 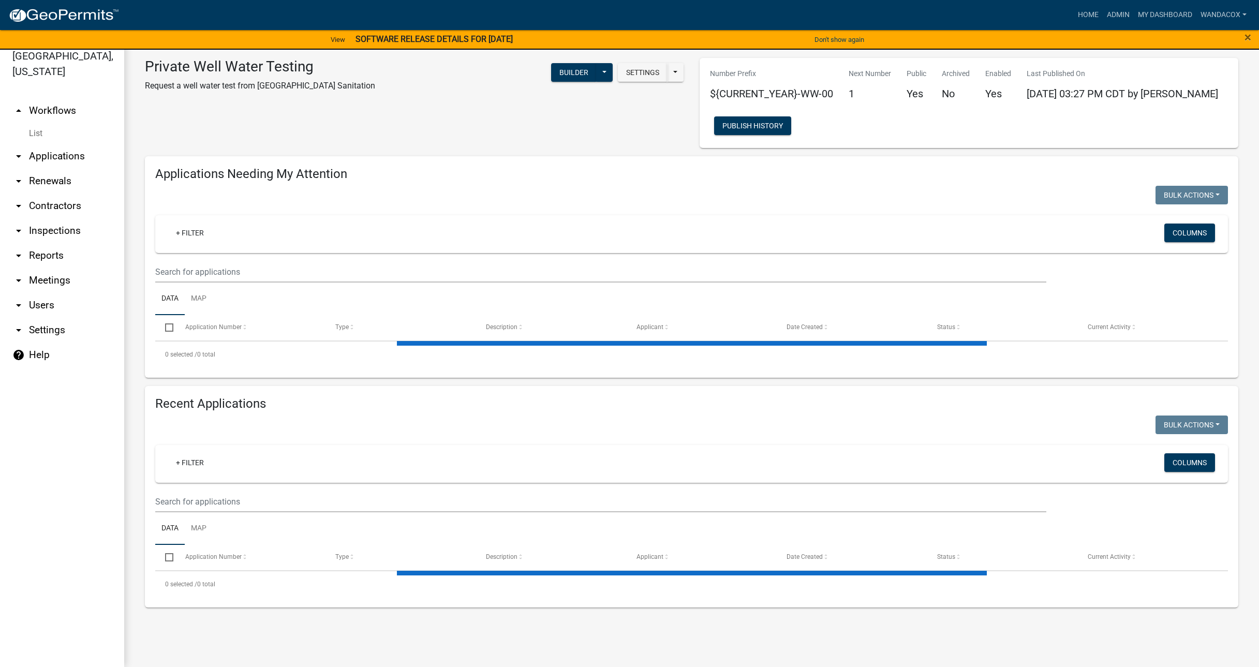 I want to click on button: Publish History, so click(x=752, y=126).